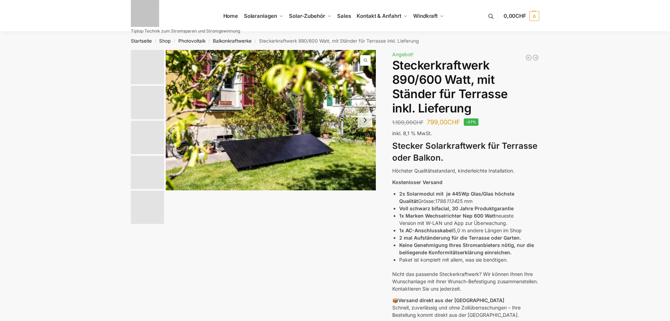  What do you see at coordinates (425, 208) in the screenshot?
I see `strong: Voll schwarz bifacial,` at bounding box center [425, 208].